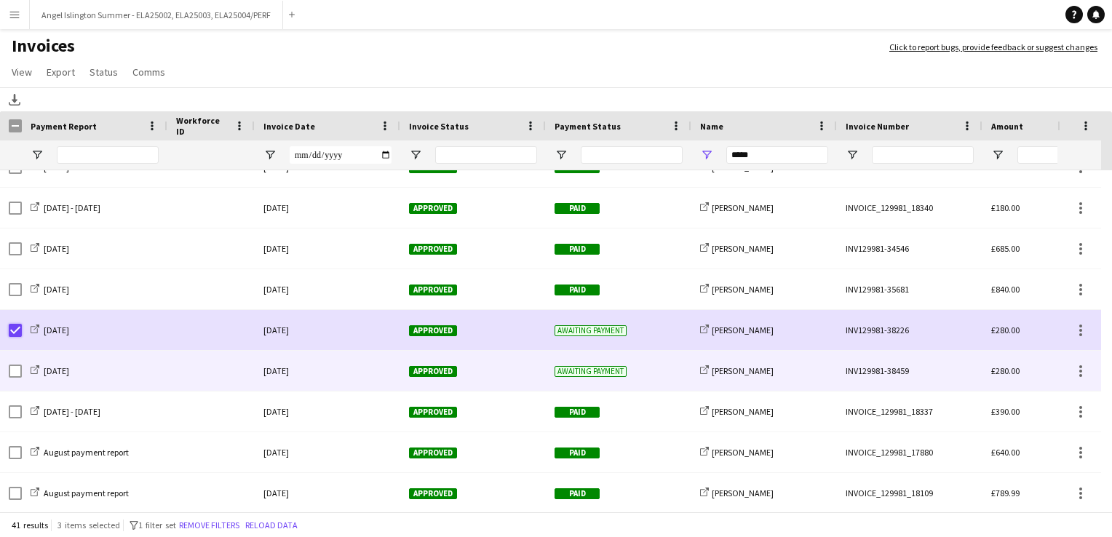 This screenshot has height=537, width=1112. Describe the element at coordinates (89, 525) in the screenshot. I see `span: 3 items selected` at that location.